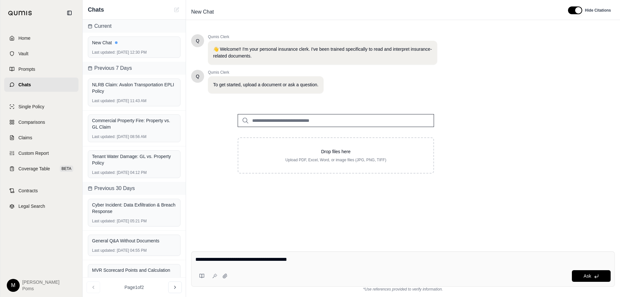 The height and width of the screenshot is (297, 620). What do you see at coordinates (134, 240) in the screenshot?
I see `div: General Q&A Without Documents` at bounding box center [134, 240].